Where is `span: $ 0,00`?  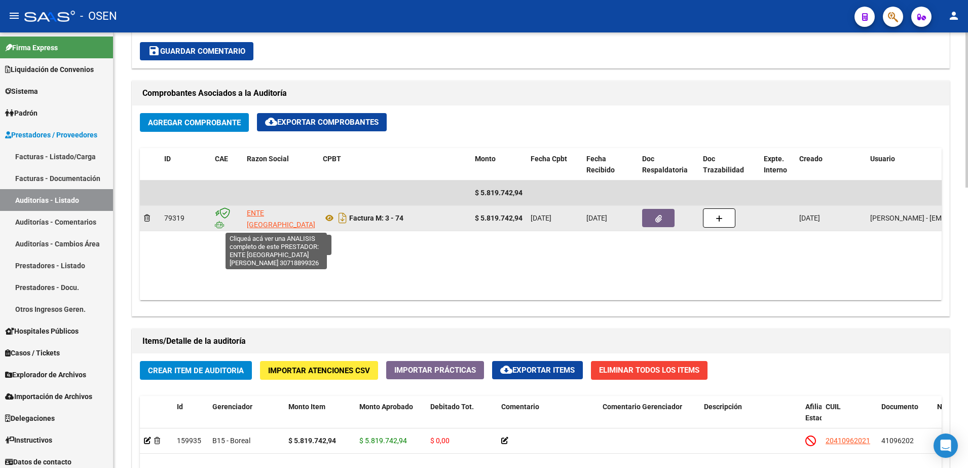
span: $ 0,00 is located at coordinates (440, 441).